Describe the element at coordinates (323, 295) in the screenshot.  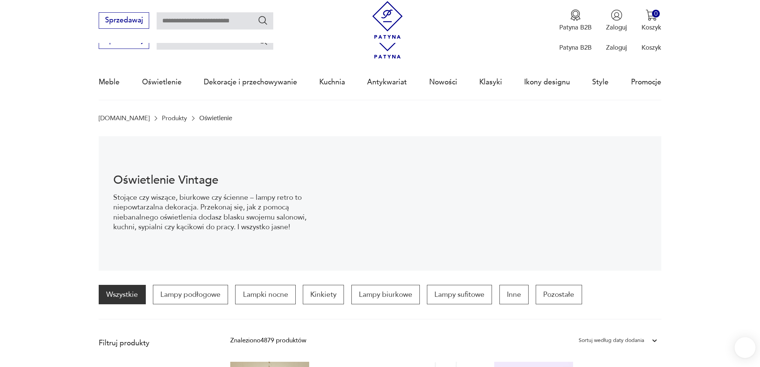
I see `a: Kinkiety` at that location.